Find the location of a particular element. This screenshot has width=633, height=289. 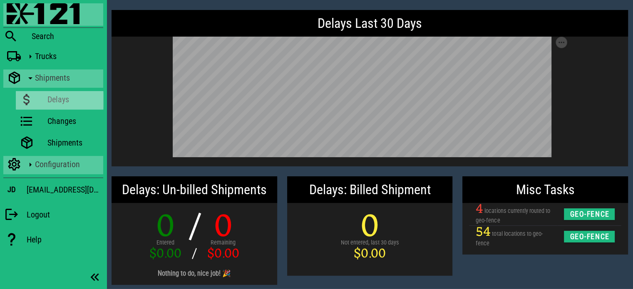

a: Blackfly is located at coordinates (53, 15).